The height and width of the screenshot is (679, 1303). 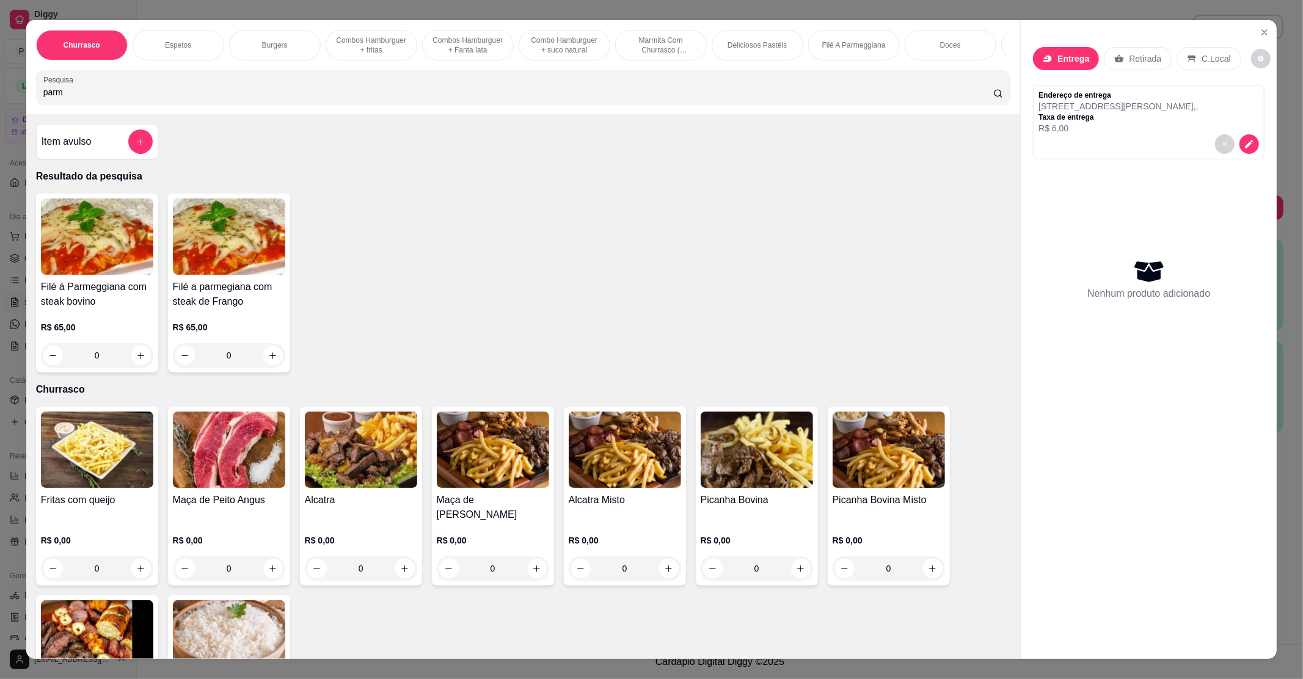 What do you see at coordinates (1118, 95) in the screenshot?
I see `p: Endereço de entrega` at bounding box center [1118, 95].